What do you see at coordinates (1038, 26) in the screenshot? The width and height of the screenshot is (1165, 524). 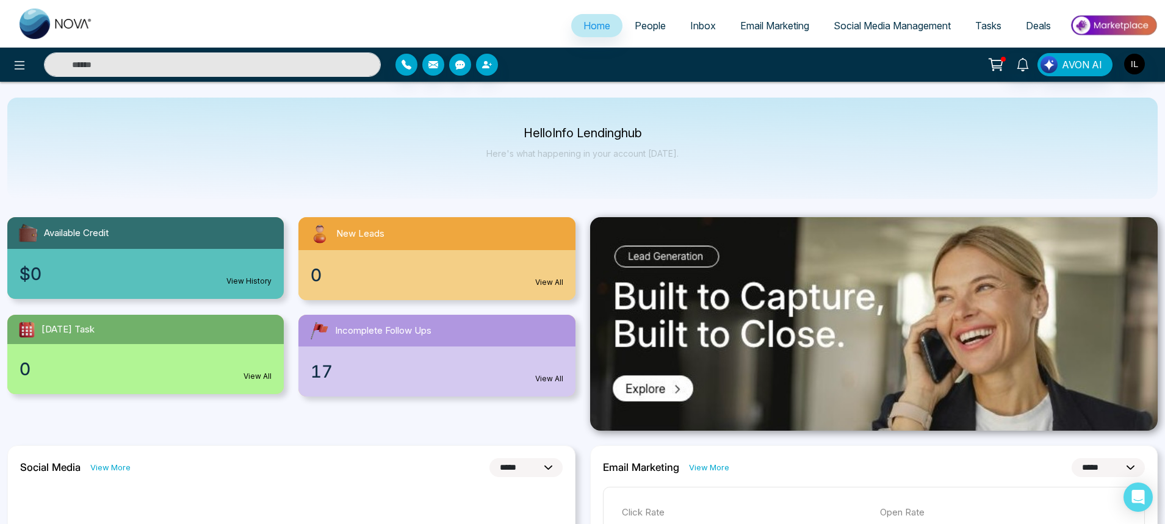 I see `span: Deals` at bounding box center [1038, 26].